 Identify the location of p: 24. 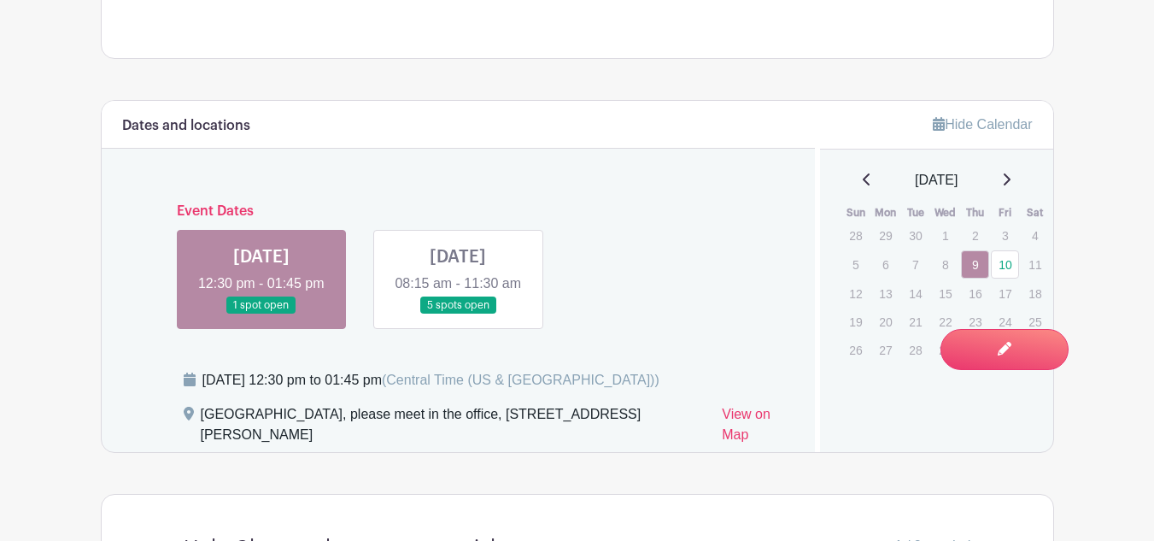
(1005, 321).